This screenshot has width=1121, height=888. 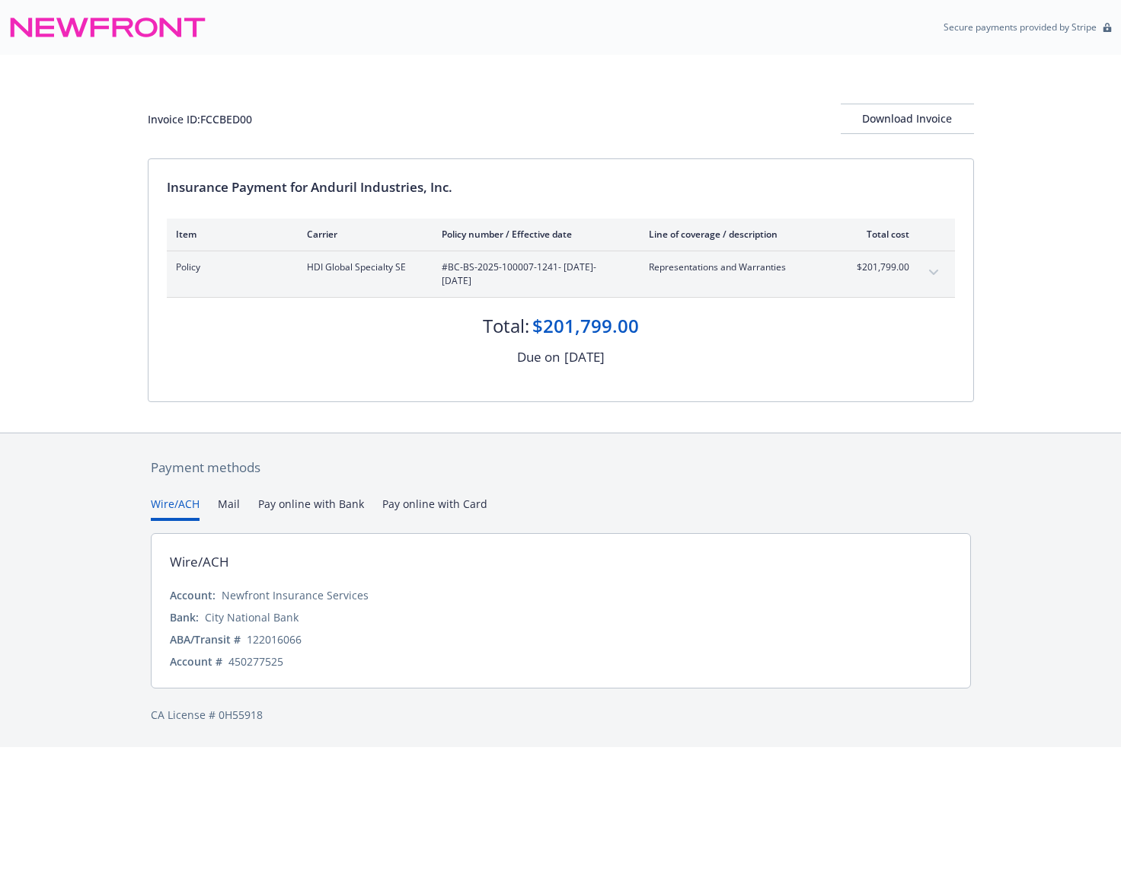 What do you see at coordinates (560, 714) in the screenshot?
I see `div: CA License # 0H55918` at bounding box center [560, 714].